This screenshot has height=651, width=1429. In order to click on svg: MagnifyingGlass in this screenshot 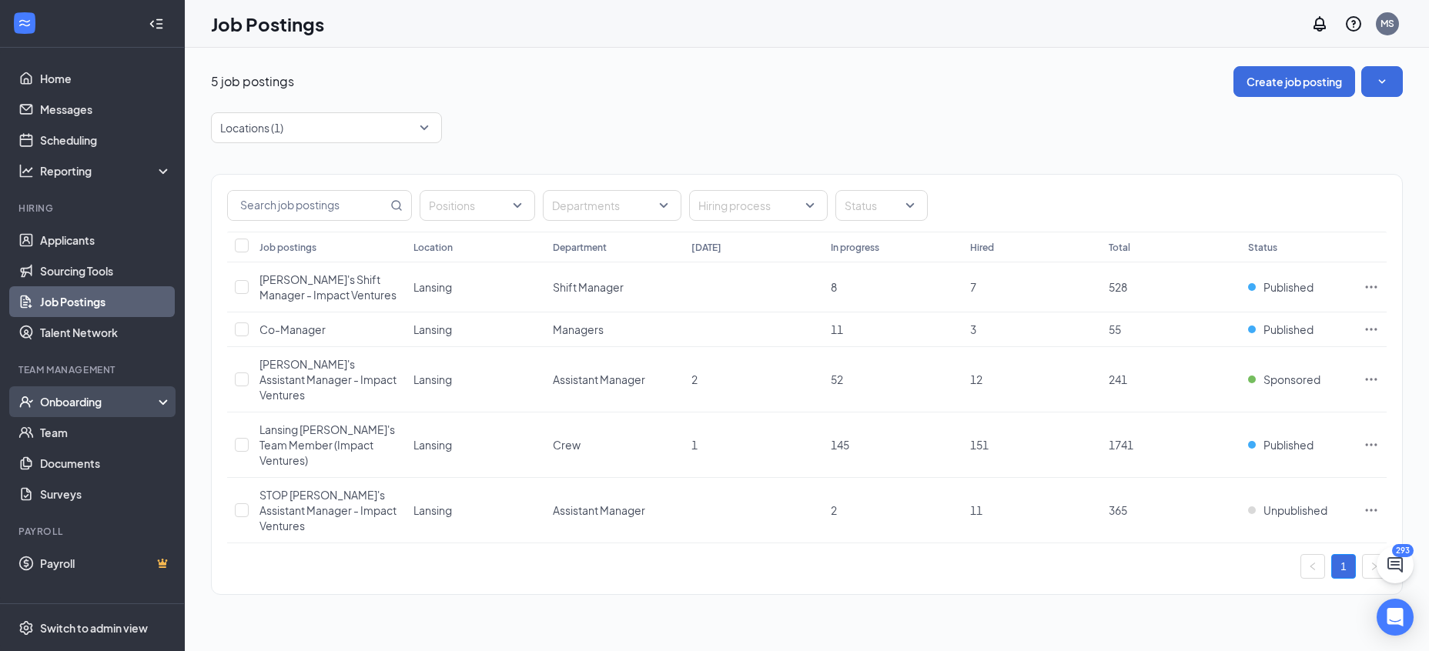, I will do `click(397, 206)`.